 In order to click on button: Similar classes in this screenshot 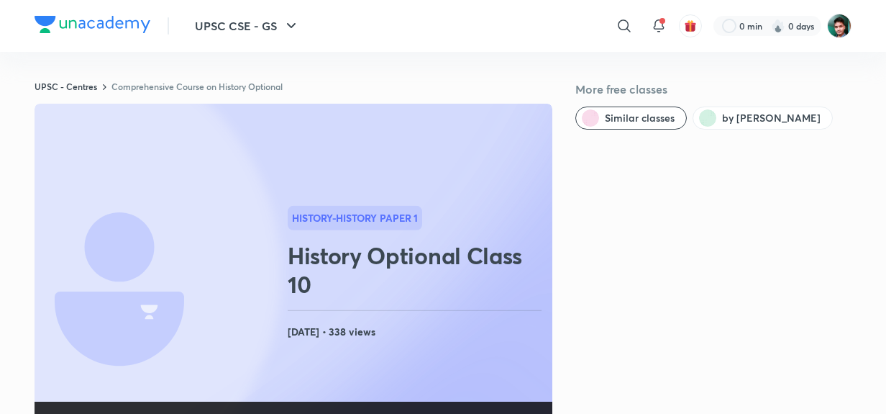, I will do `click(631, 118)`.